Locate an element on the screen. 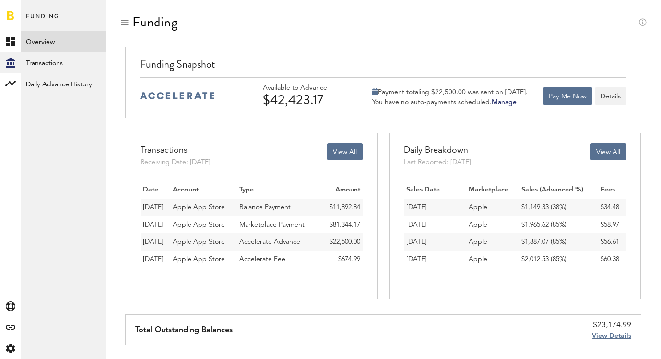 The width and height of the screenshot is (661, 359). span: $11,892.84 is located at coordinates (345, 207).